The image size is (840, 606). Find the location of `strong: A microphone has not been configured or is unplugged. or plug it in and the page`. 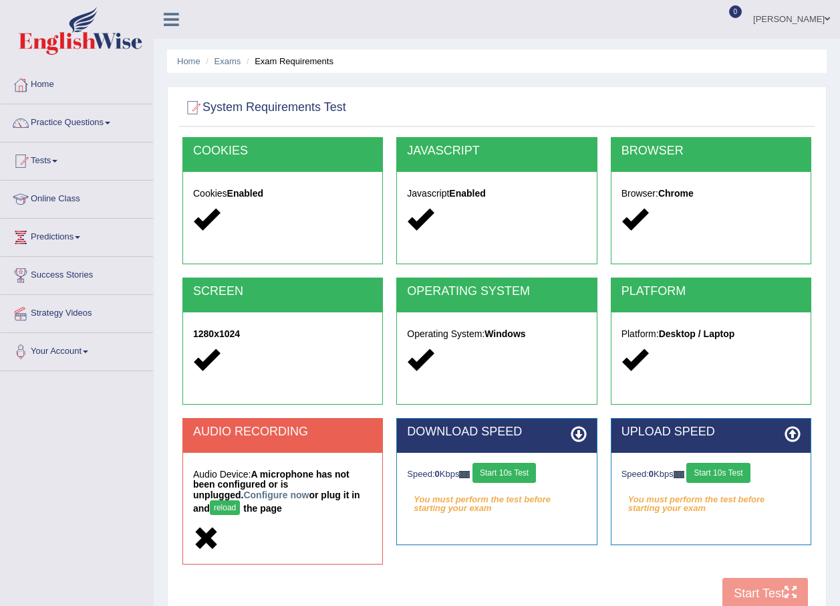

strong: A microphone has not been configured or is unplugged. or plug it in and the page is located at coordinates (277, 491).